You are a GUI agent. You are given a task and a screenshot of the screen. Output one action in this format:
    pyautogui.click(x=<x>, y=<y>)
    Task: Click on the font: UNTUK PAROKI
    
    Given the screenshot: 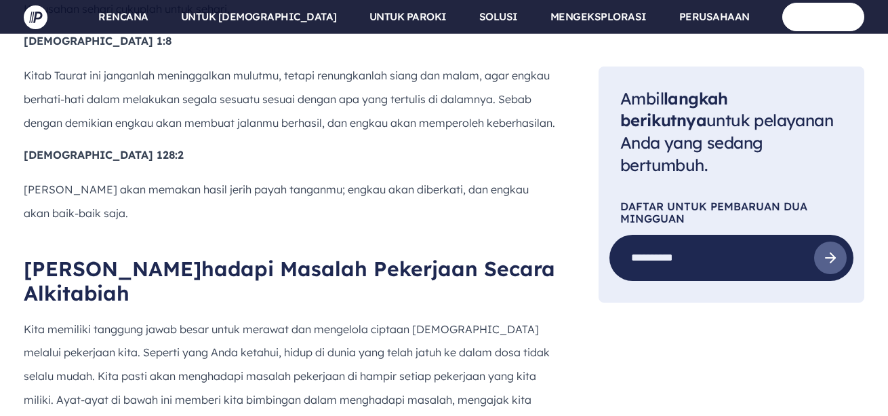 What is the action you would take?
    pyautogui.click(x=408, y=16)
    